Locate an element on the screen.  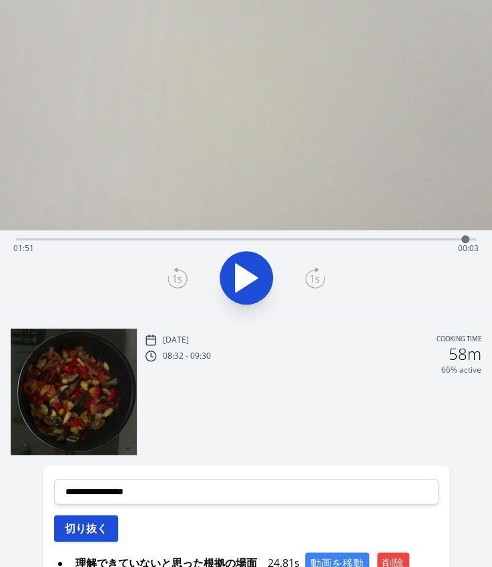
span: 01:51 is located at coordinates (23, 248).